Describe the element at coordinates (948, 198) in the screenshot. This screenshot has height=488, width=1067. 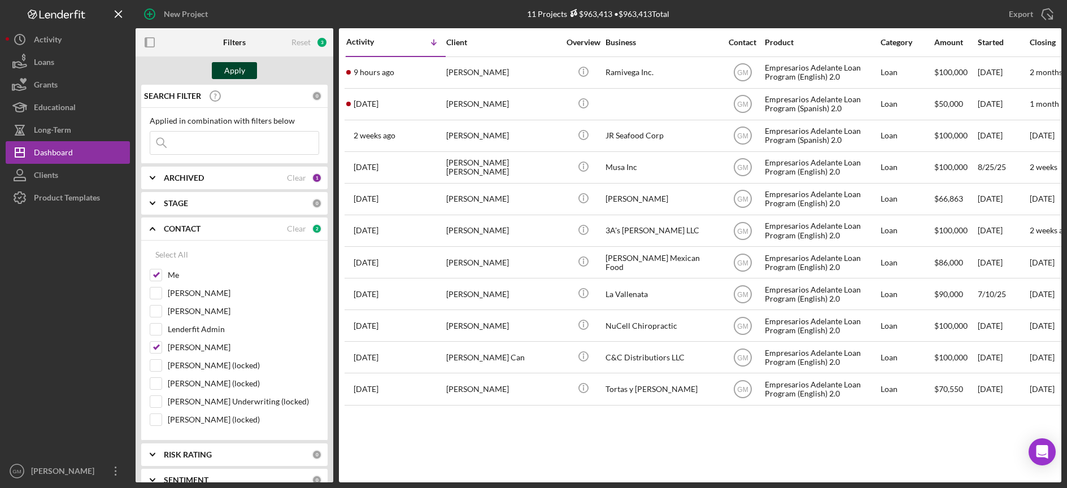
I see `span: $66,863` at that location.